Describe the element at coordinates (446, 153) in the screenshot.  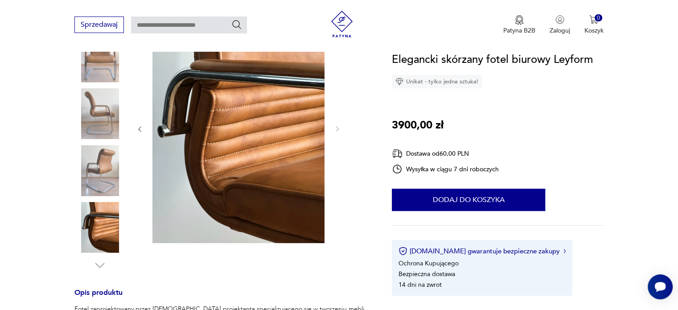
I see `div: Dostawa od 60,00 PLN` at that location.